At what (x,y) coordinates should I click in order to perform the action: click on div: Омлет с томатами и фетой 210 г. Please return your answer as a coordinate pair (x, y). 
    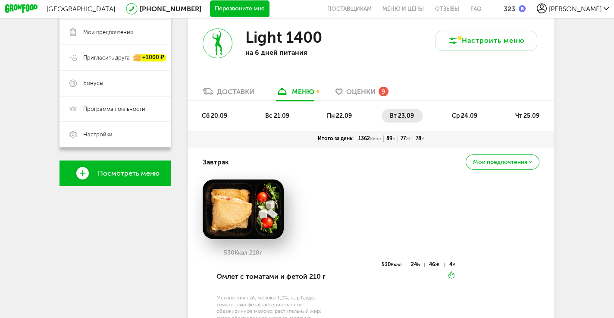
    Looking at the image, I should click on (275, 276).